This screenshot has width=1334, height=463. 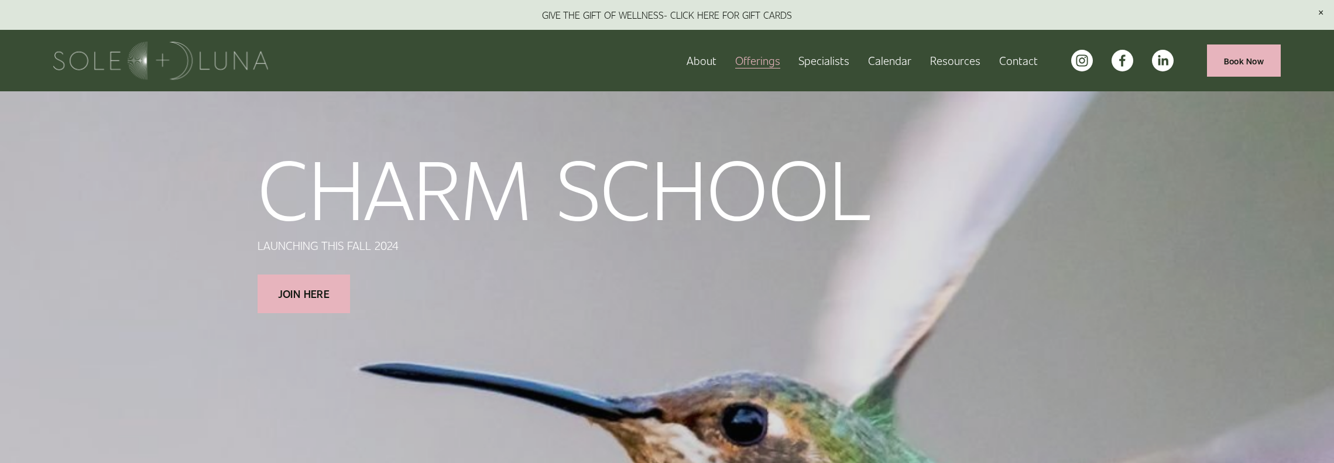 I want to click on a: Specialists, so click(x=823, y=60).